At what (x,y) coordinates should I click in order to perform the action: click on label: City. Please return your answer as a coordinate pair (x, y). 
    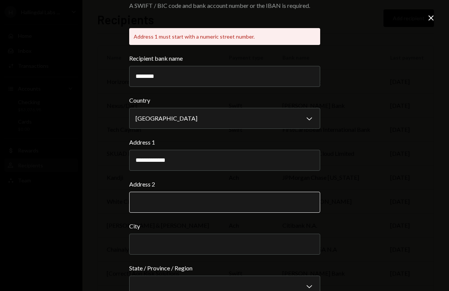
    Looking at the image, I should click on (225, 226).